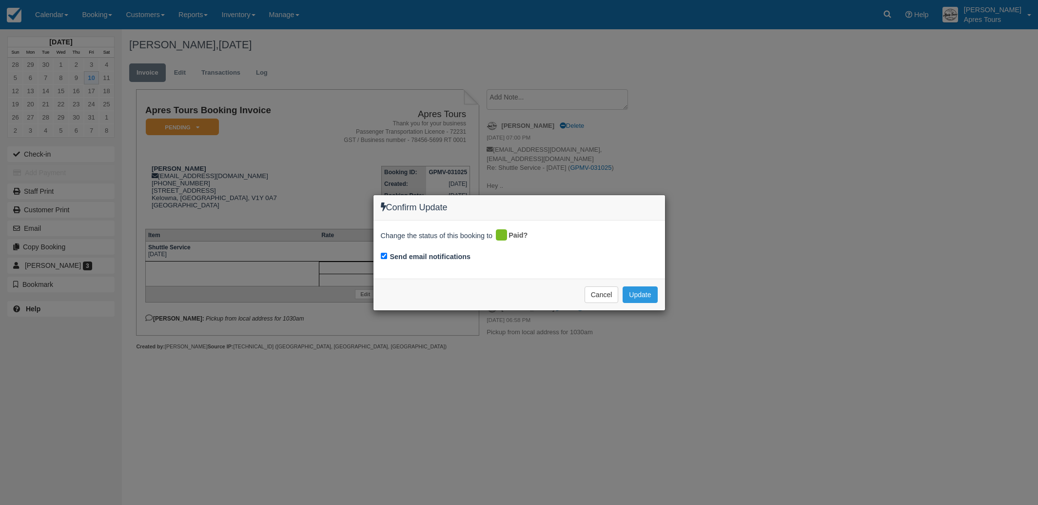  What do you see at coordinates (602, 295) in the screenshot?
I see `button: Cancel` at bounding box center [602, 295].